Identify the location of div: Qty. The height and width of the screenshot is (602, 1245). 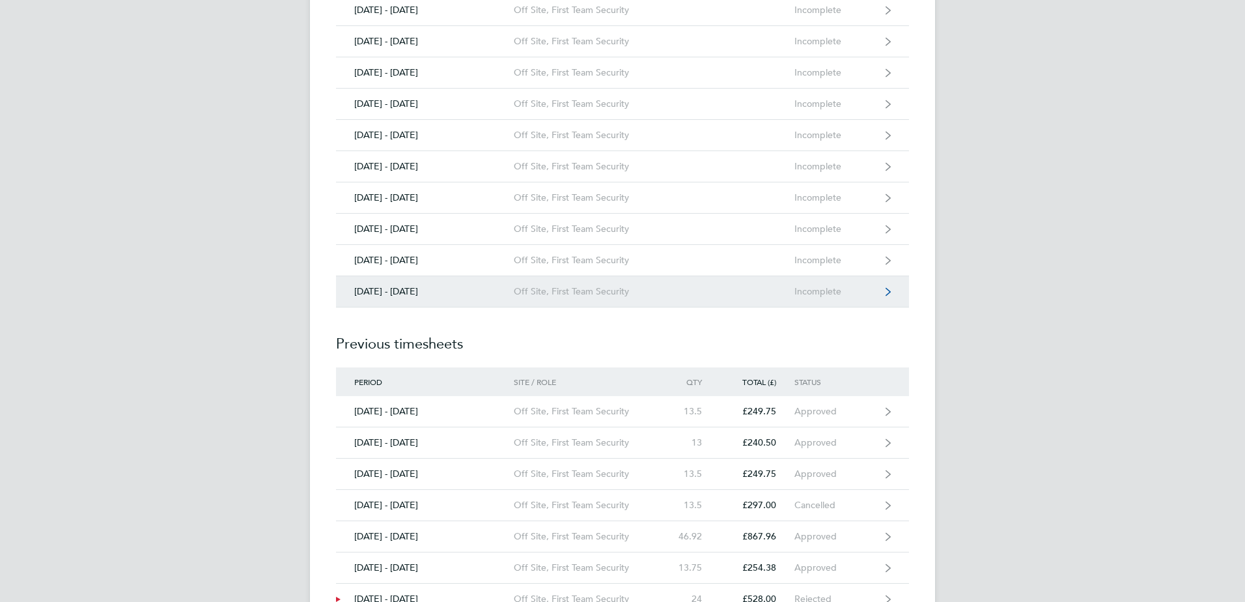
(691, 382).